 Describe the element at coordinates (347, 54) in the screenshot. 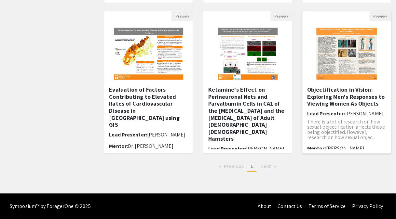

I see `img: <p>Objectification in Vision: Exploring Men's Responses to Viewing Women As Objects</p>` at that location.